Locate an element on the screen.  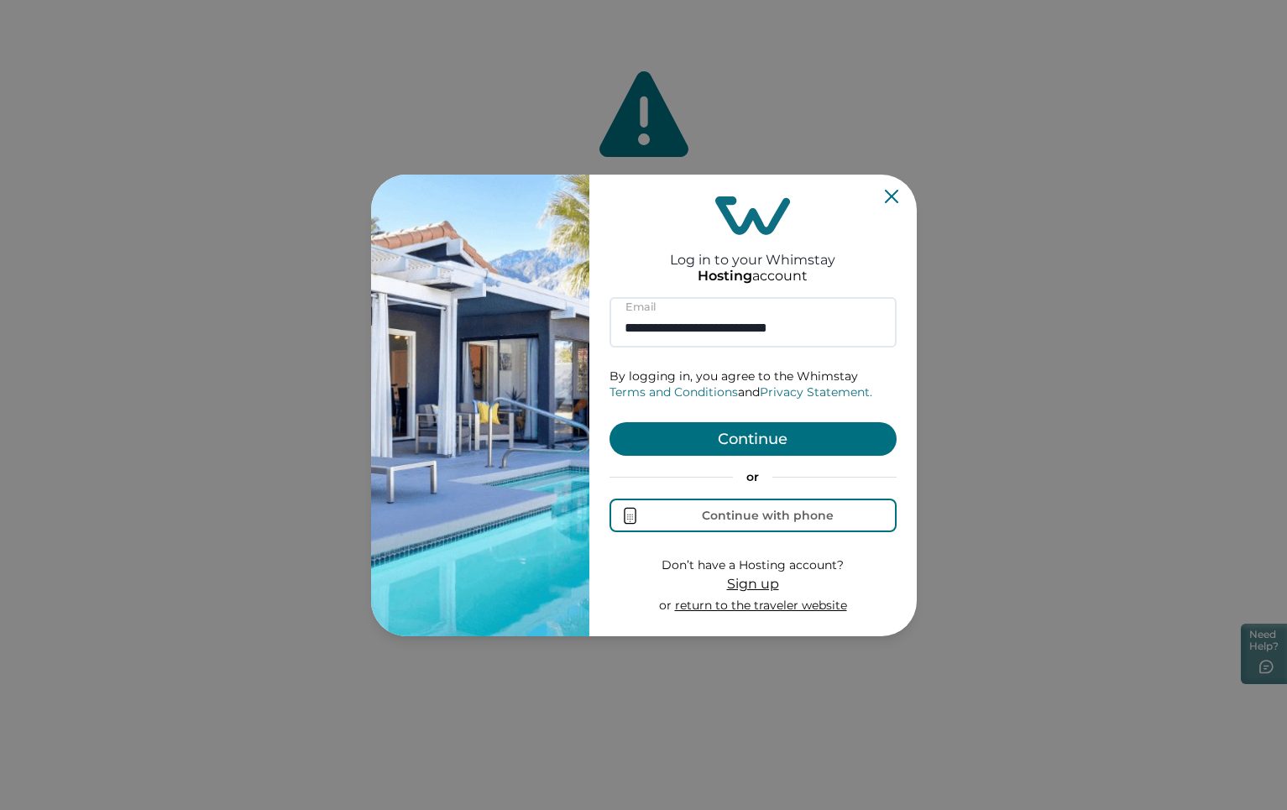
img: auth-banner is located at coordinates (480, 405).